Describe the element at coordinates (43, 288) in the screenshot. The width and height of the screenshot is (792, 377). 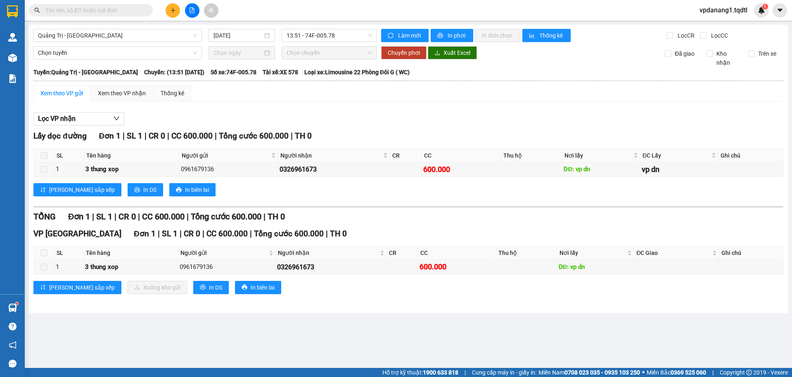
I see `span: sort-ascending` at that location.